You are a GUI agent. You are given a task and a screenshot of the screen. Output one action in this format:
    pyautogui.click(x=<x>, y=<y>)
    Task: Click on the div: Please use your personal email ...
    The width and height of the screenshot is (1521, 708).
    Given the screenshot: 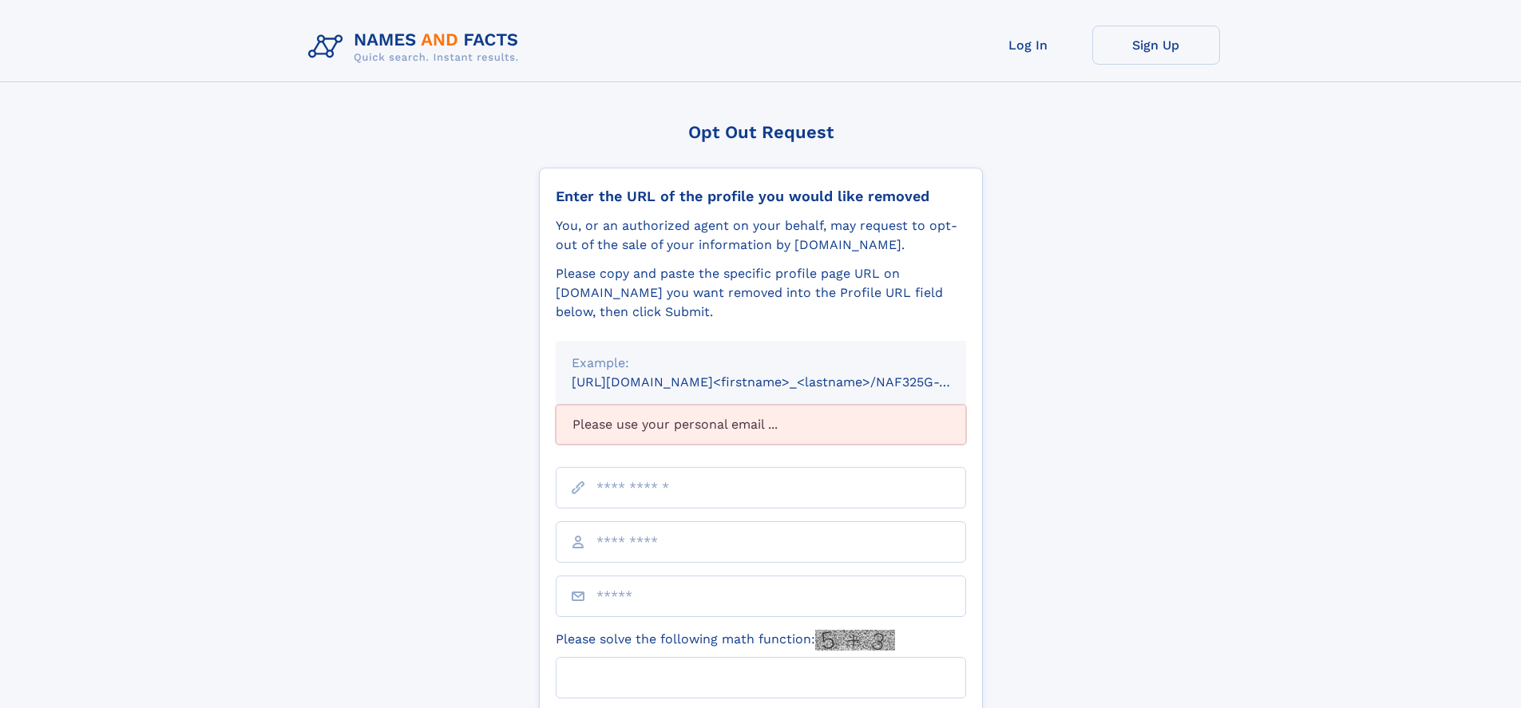 What is the action you would take?
    pyautogui.click(x=761, y=425)
    